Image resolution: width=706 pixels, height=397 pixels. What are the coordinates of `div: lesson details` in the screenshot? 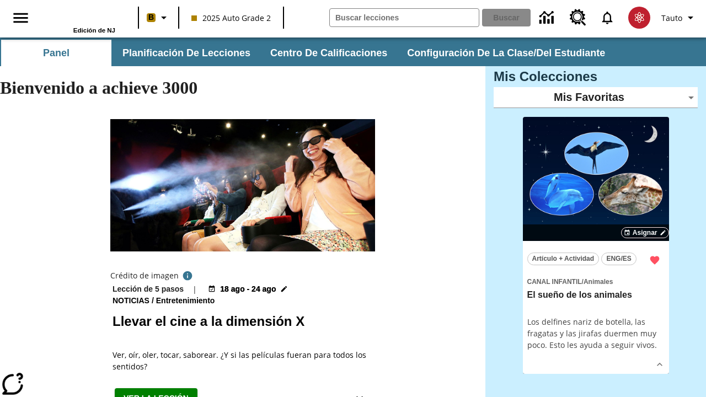 It's located at (596, 245).